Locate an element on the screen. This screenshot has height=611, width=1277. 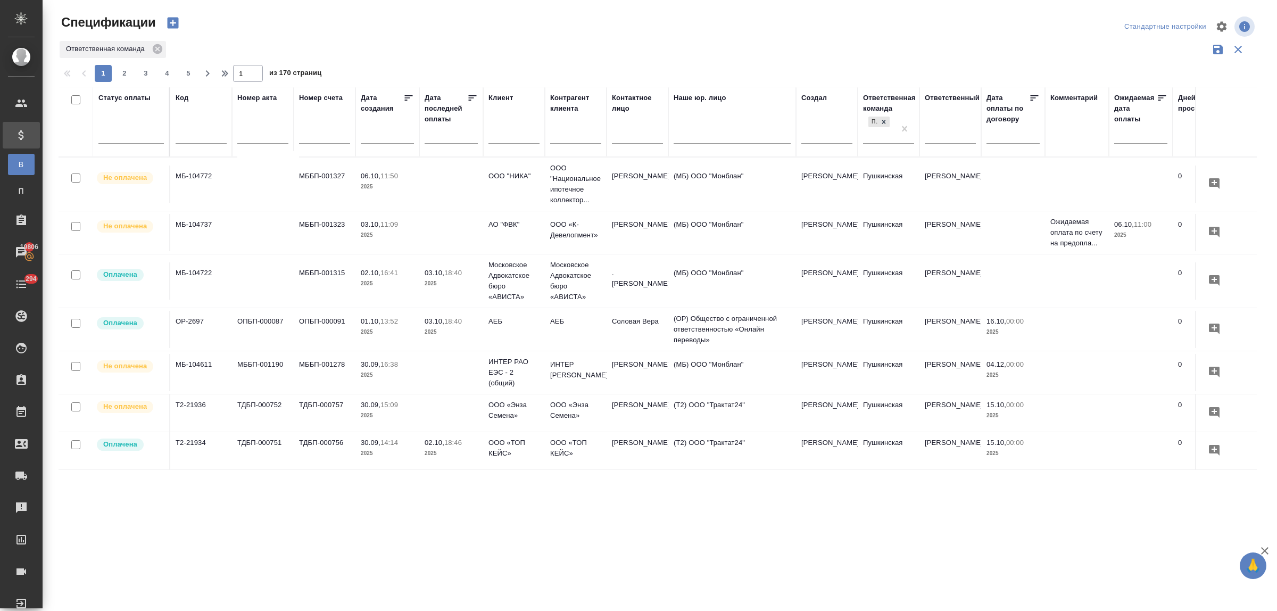
td: (Т2) ООО "Трактат24" is located at coordinates (732, 489).